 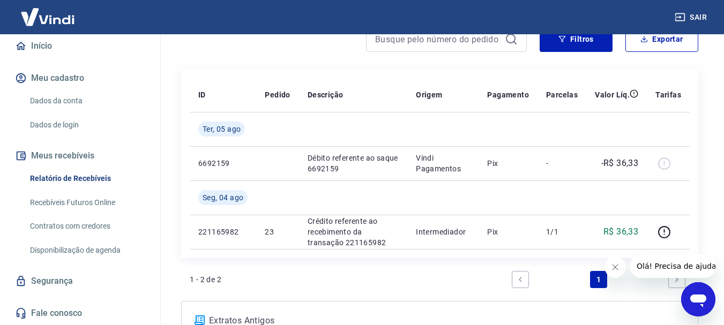 I want to click on p: Intermediador, so click(x=442, y=232).